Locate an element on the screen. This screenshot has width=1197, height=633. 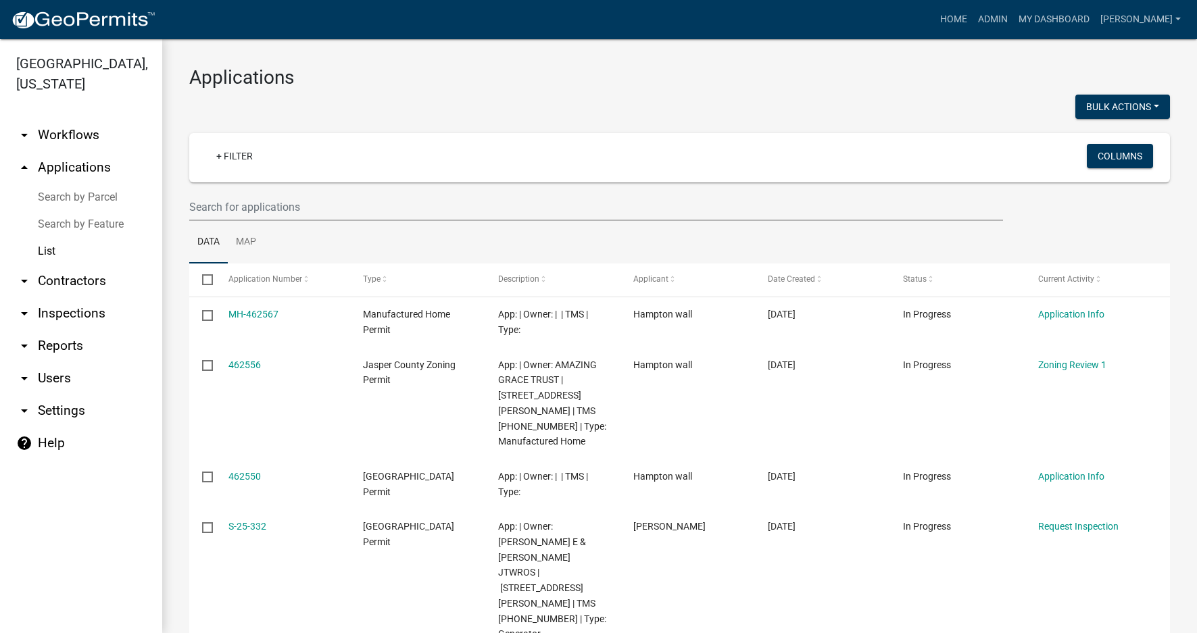
a: S-25-332 is located at coordinates (247, 527).